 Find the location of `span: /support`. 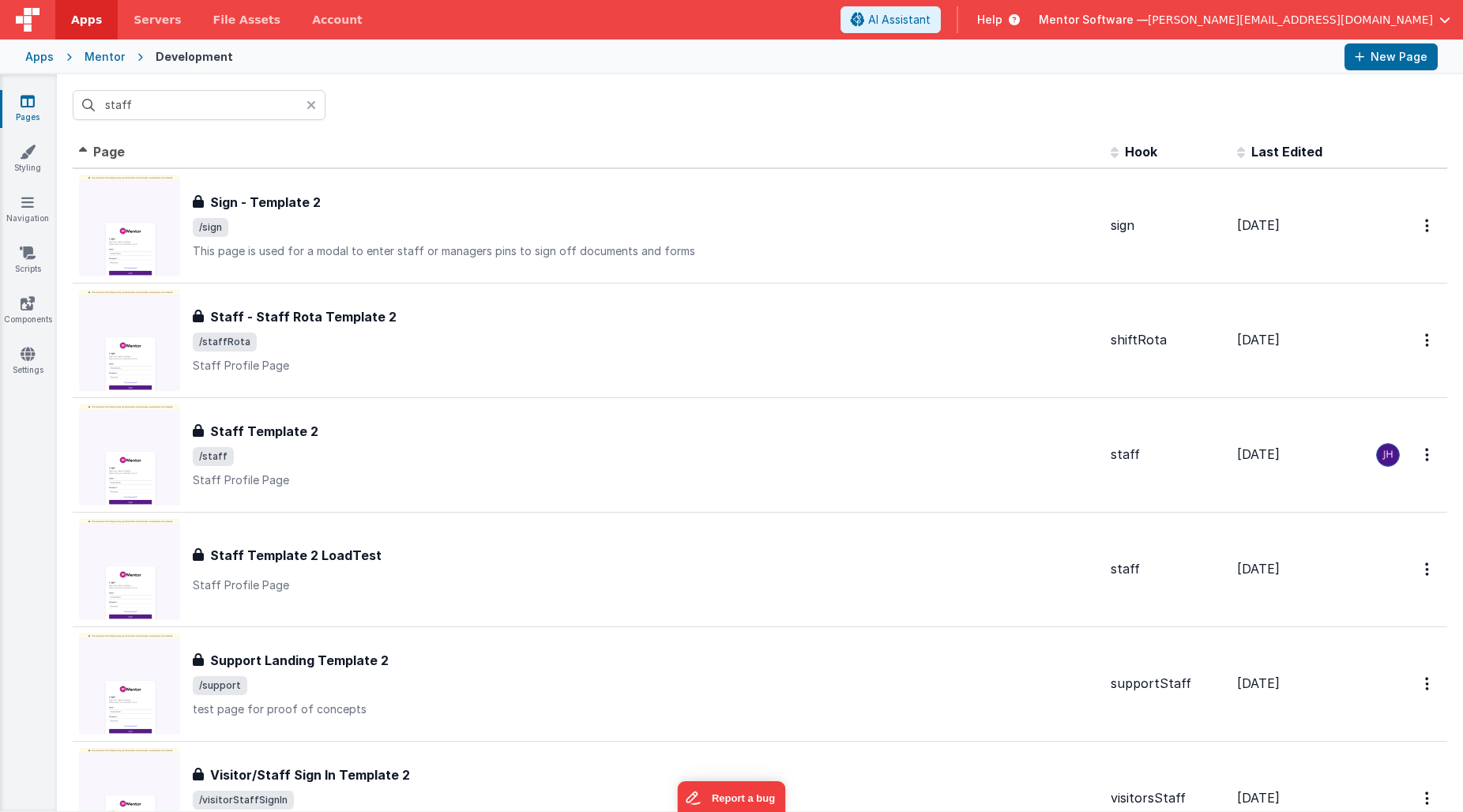

span: /support is located at coordinates (219, 685).